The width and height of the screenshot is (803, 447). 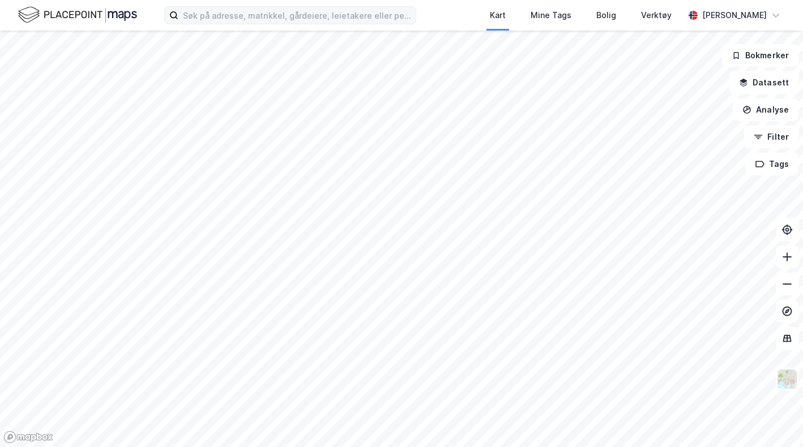 I want to click on input: Søk på adresse, matrikkel, gårdeiere, leietakere eller personer, so click(x=297, y=15).